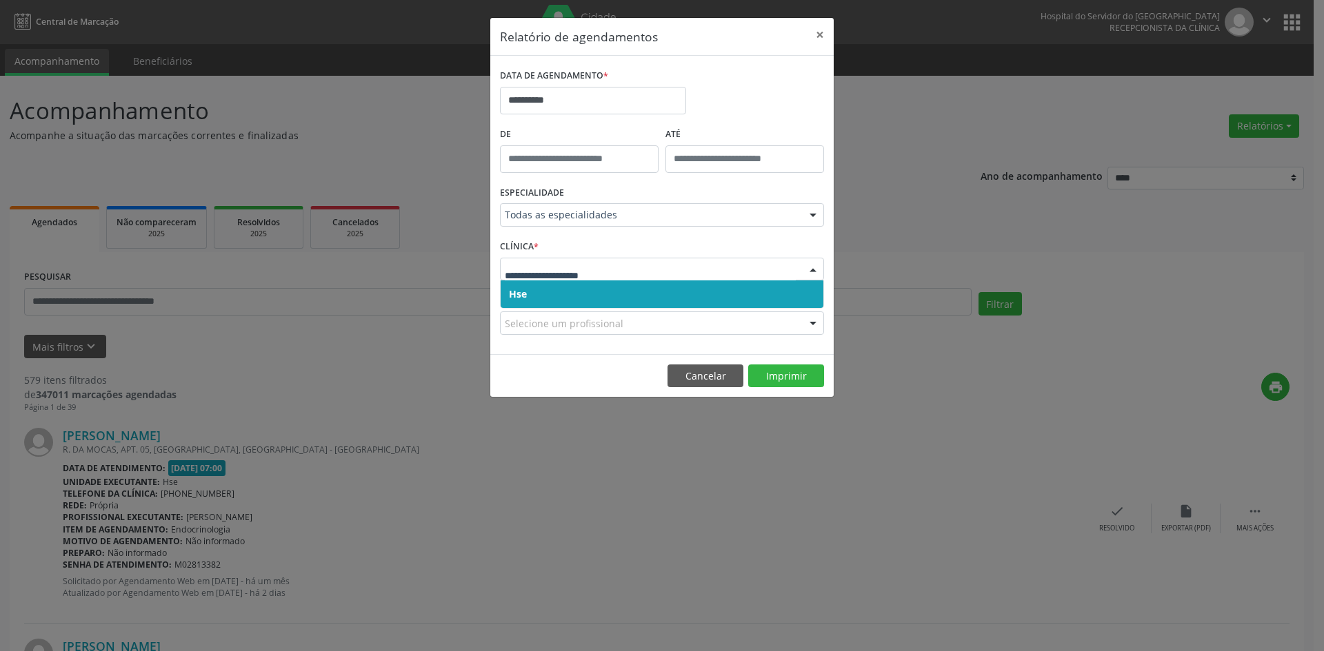 This screenshot has height=651, width=1324. What do you see at coordinates (554, 76) in the screenshot?
I see `label: DATA DE AGENDAMENTO` at bounding box center [554, 76].